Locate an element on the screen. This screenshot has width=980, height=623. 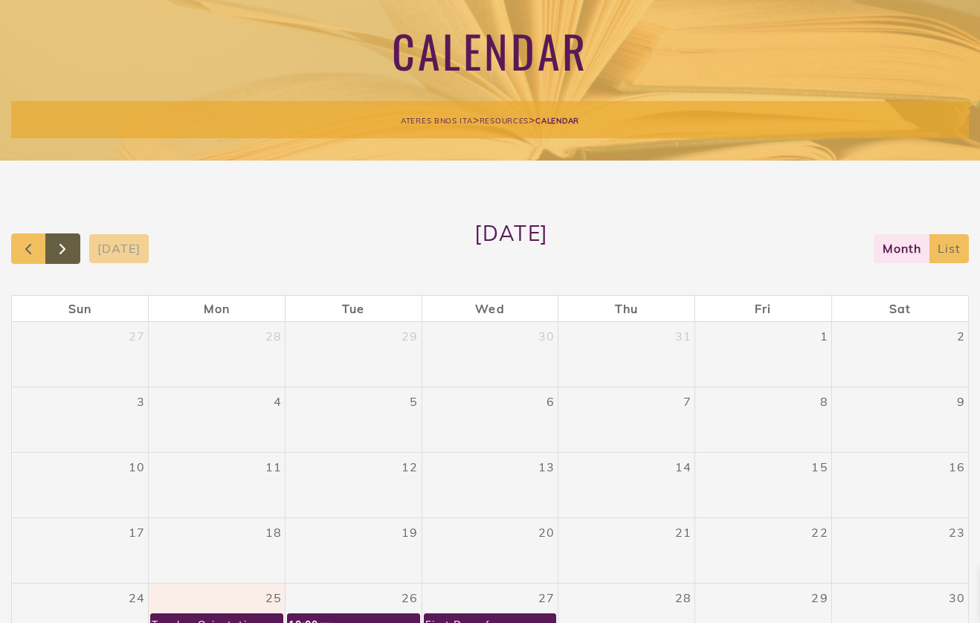
a: August 8, 2025 is located at coordinates (824, 402).